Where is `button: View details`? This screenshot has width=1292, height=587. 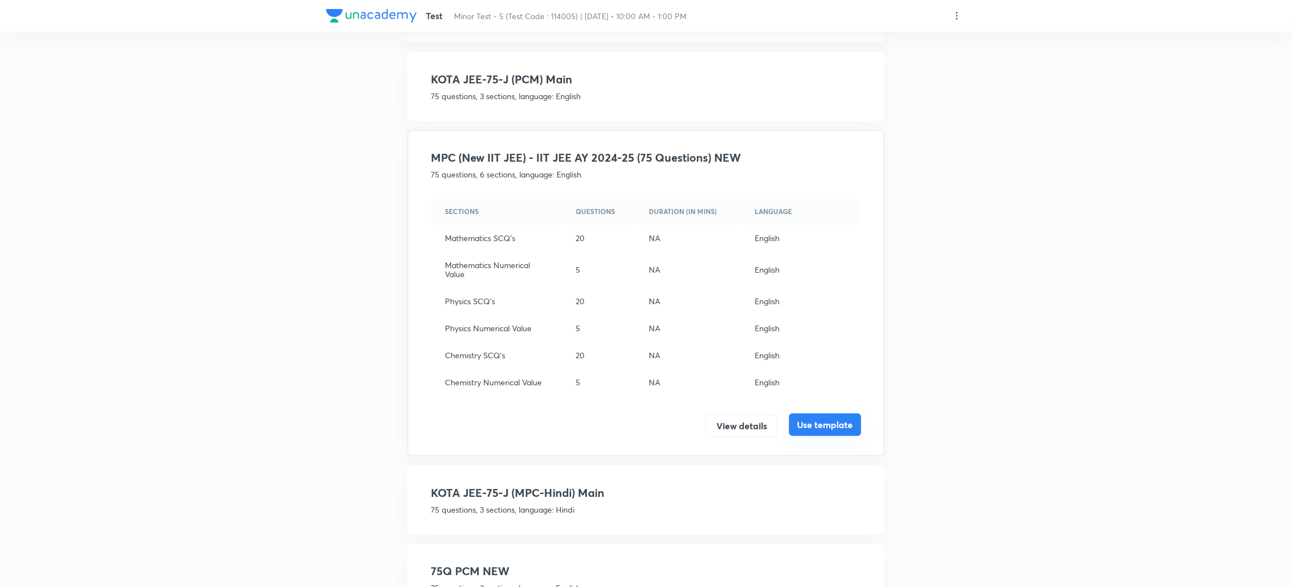 button: View details is located at coordinates (742, 426).